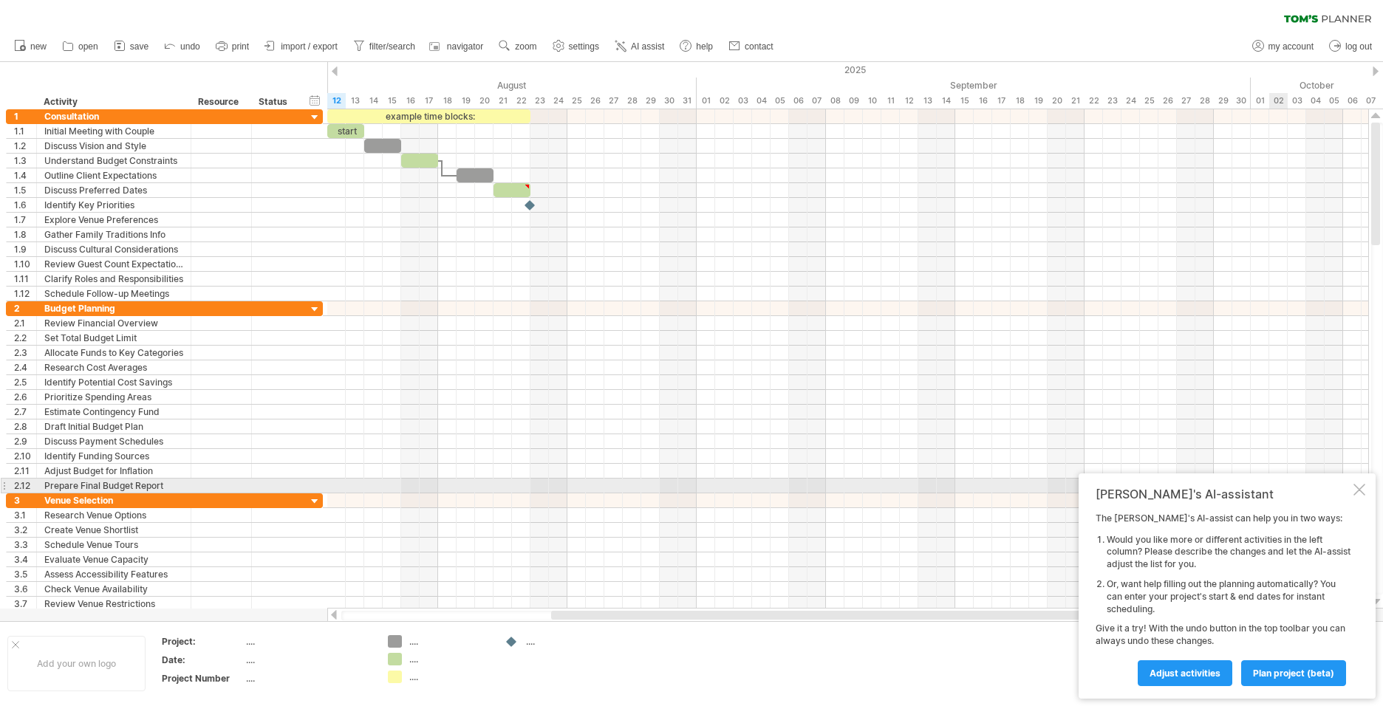  What do you see at coordinates (355, 100) in the screenshot?
I see `div: Wednesday, 13 August 2025` at bounding box center [355, 100].